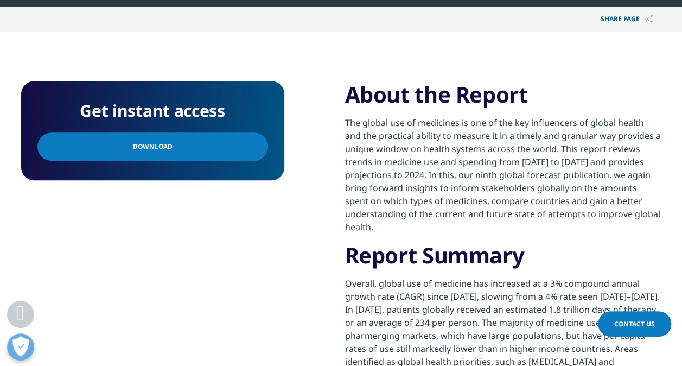  What do you see at coordinates (627, 19) in the screenshot?
I see `button: Share PAGEShare PAGE` at bounding box center [627, 19].